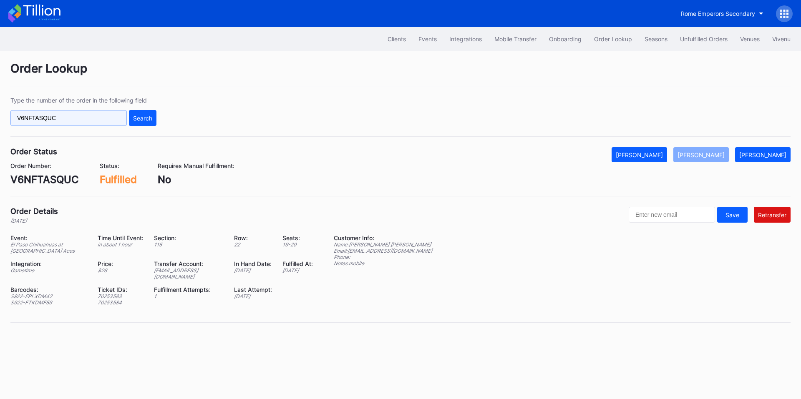  What do you see at coordinates (781, 39) in the screenshot?
I see `div: Vivenu` at bounding box center [781, 39].